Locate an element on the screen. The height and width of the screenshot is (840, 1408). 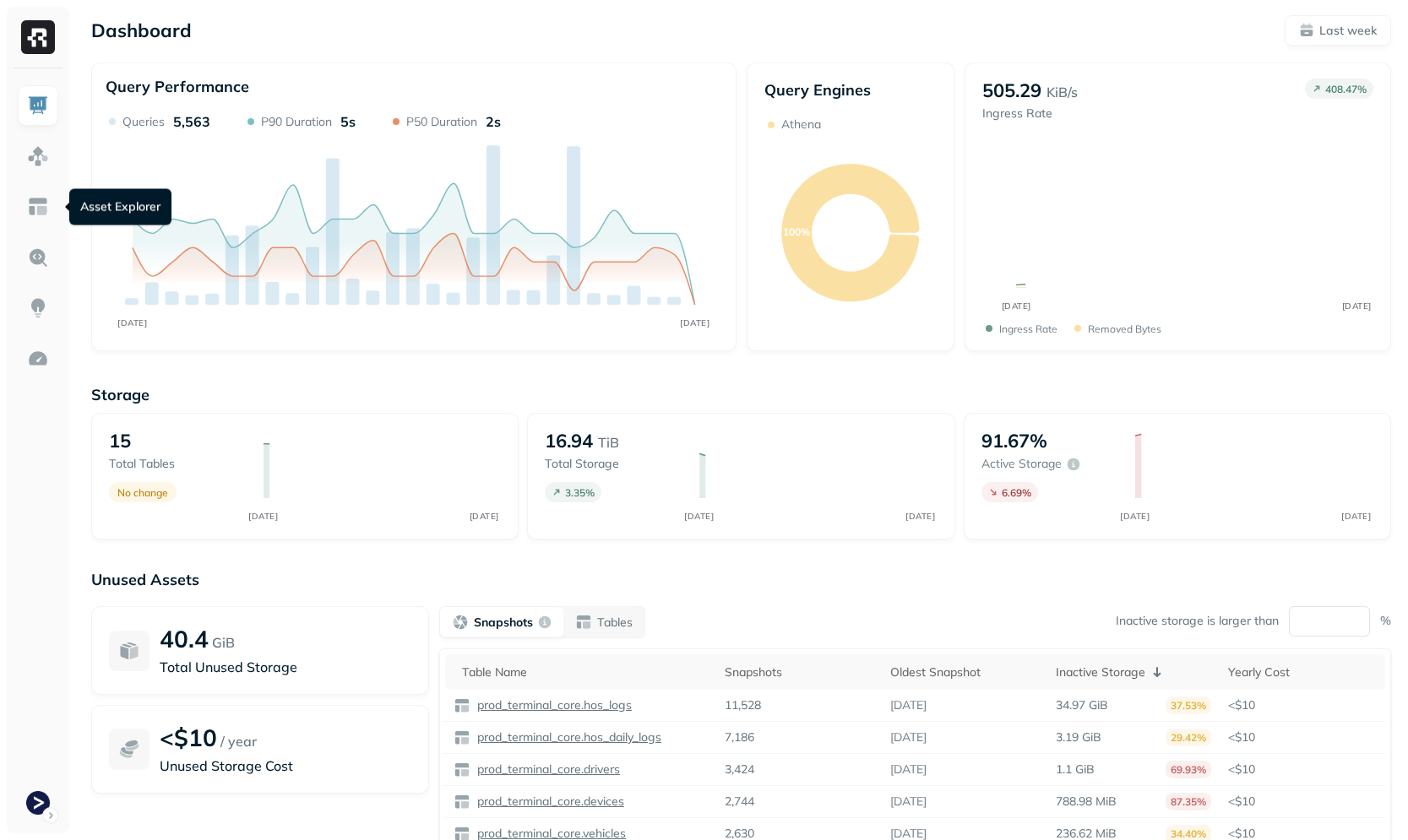
p: TiB is located at coordinates (608, 443).